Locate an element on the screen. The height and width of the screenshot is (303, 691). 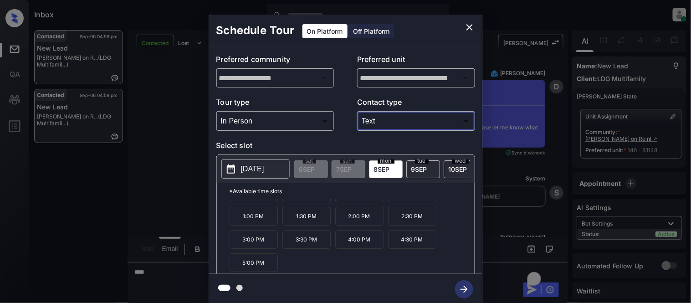
p: Tour type is located at coordinates (275, 104).